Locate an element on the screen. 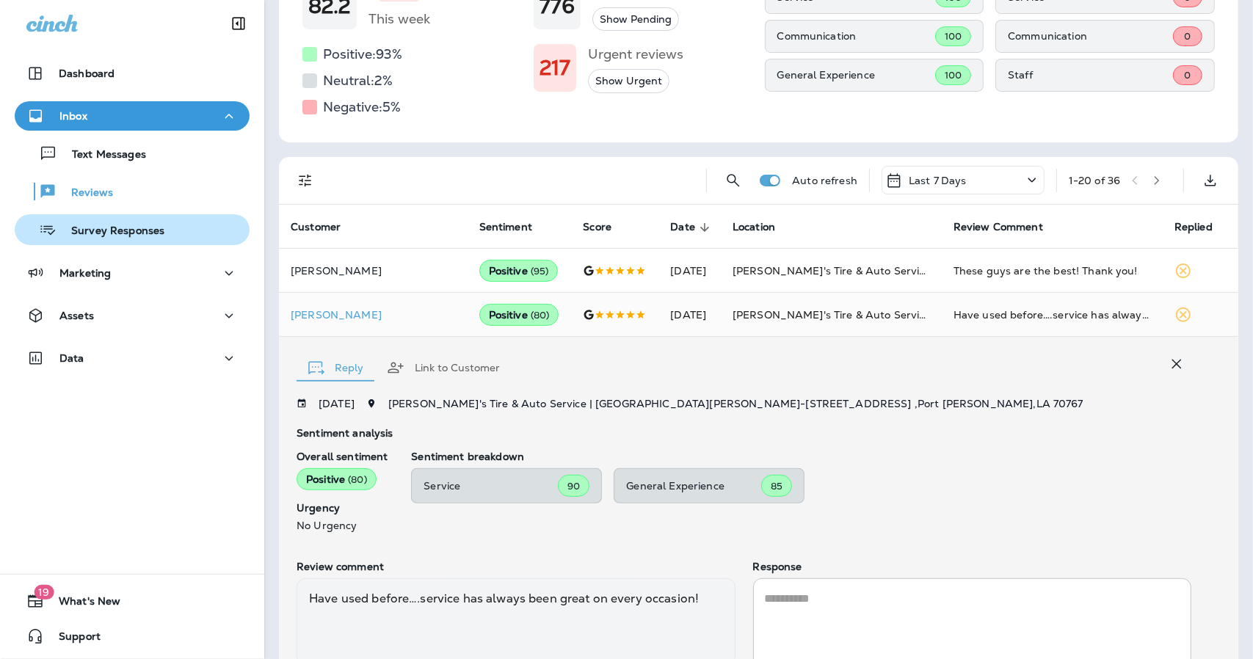 The image size is (1253, 659). button: Filters is located at coordinates (305, 181).